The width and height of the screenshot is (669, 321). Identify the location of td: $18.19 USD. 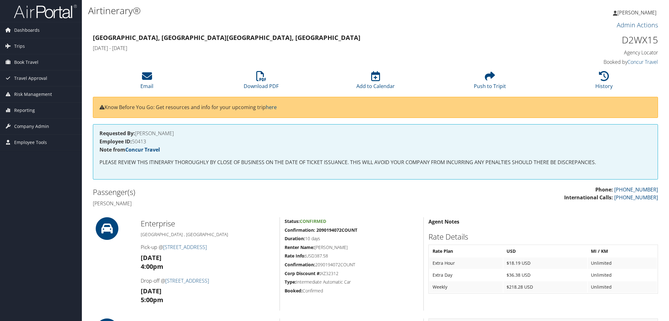
(545, 264).